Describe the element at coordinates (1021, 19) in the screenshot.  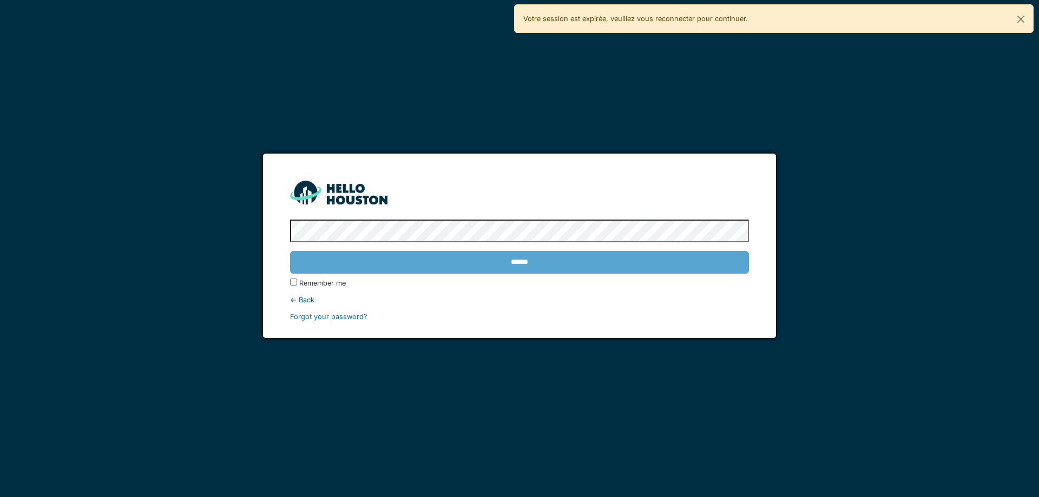
I see `button: Close` at that location.